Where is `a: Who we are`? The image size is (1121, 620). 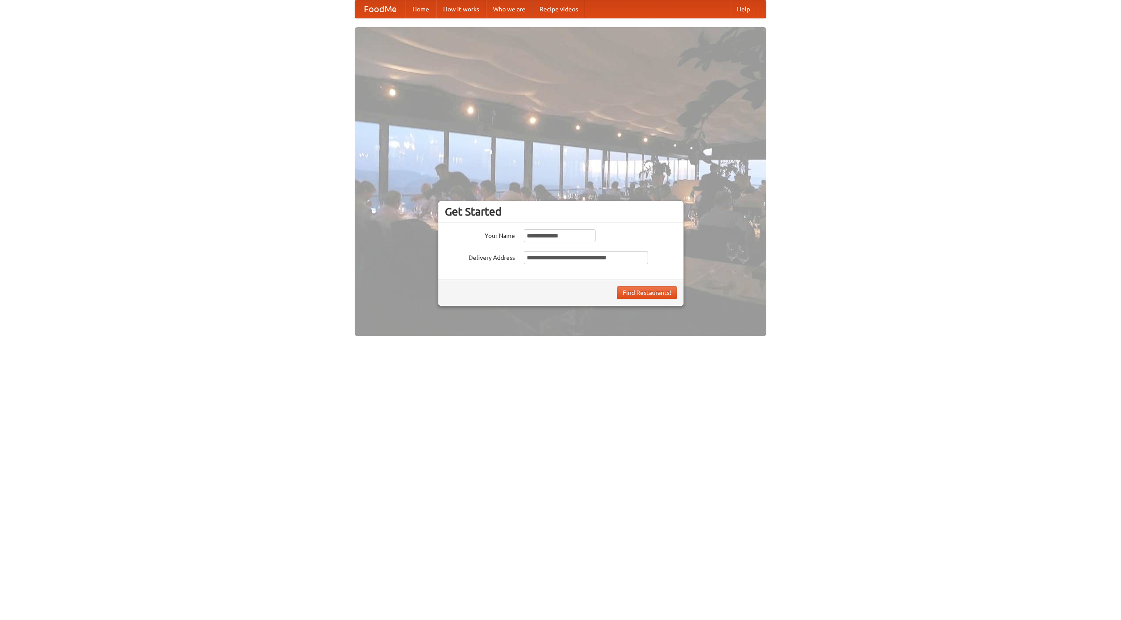
a: Who we are is located at coordinates (509, 9).